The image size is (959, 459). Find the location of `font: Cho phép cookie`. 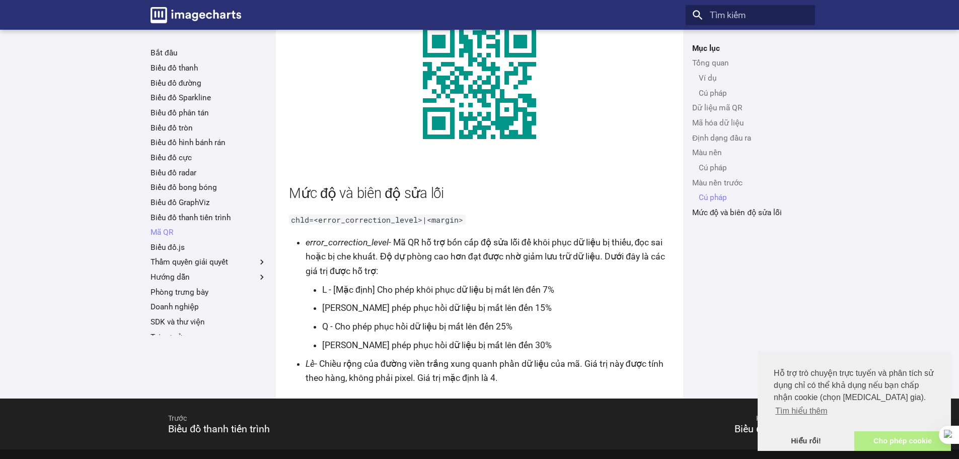

font: Cho phép cookie is located at coordinates (902, 440).